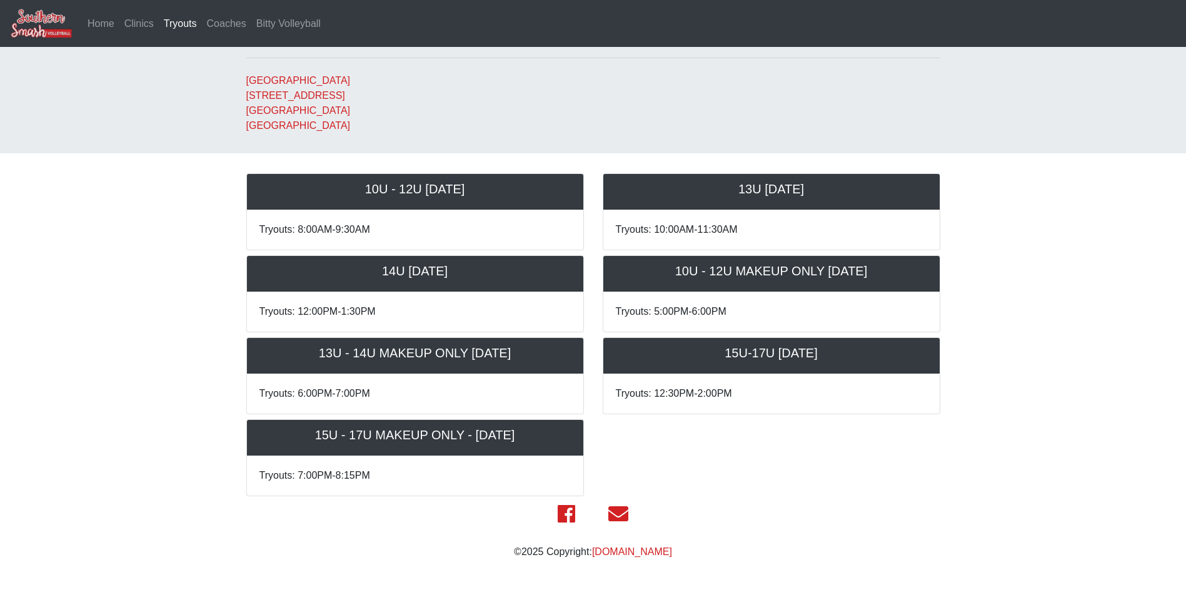 The width and height of the screenshot is (1186, 597). What do you see at coordinates (772, 311) in the screenshot?
I see `p: Tryouts: 5:00PM-6:00PM` at bounding box center [772, 311].